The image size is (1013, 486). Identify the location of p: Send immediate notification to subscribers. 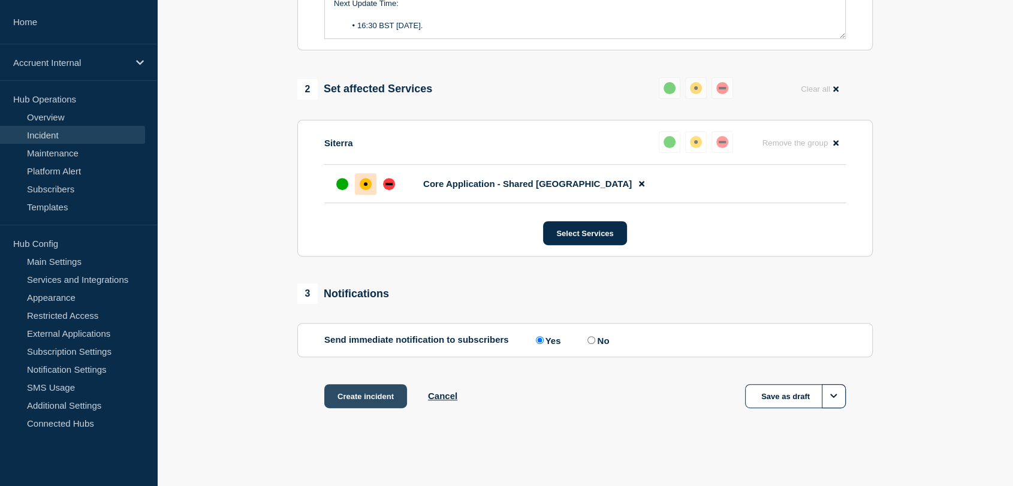
(417, 340).